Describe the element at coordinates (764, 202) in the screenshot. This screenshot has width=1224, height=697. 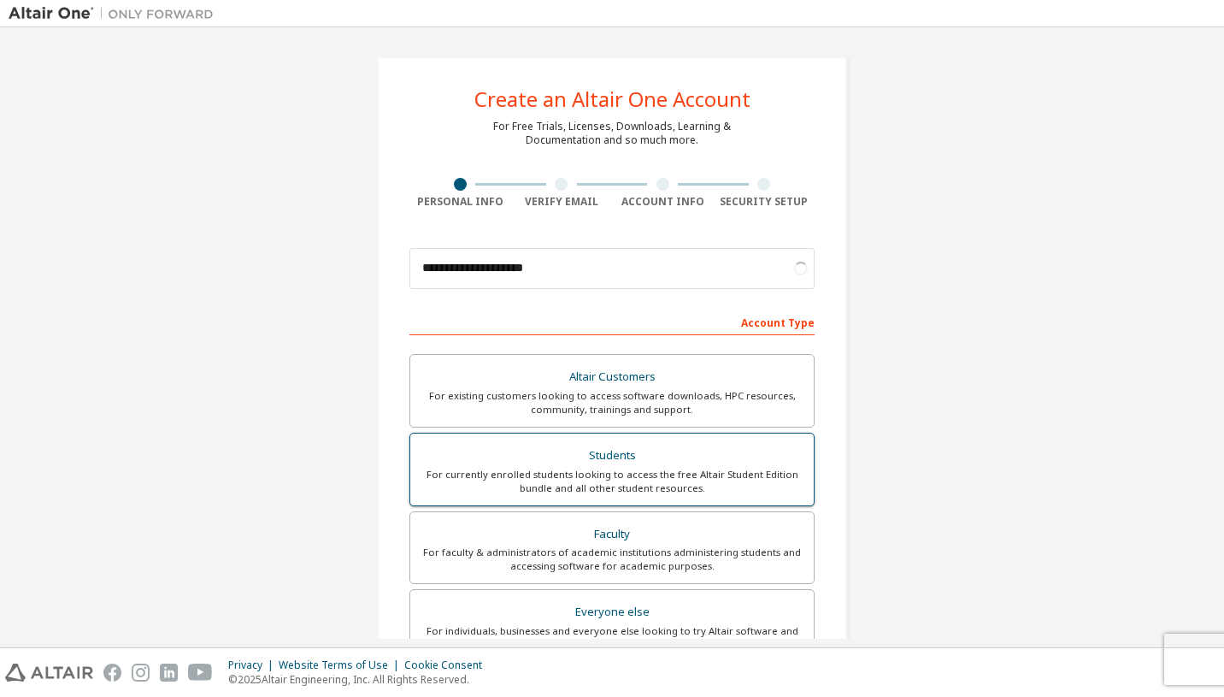
I see `div: Security Setup` at that location.